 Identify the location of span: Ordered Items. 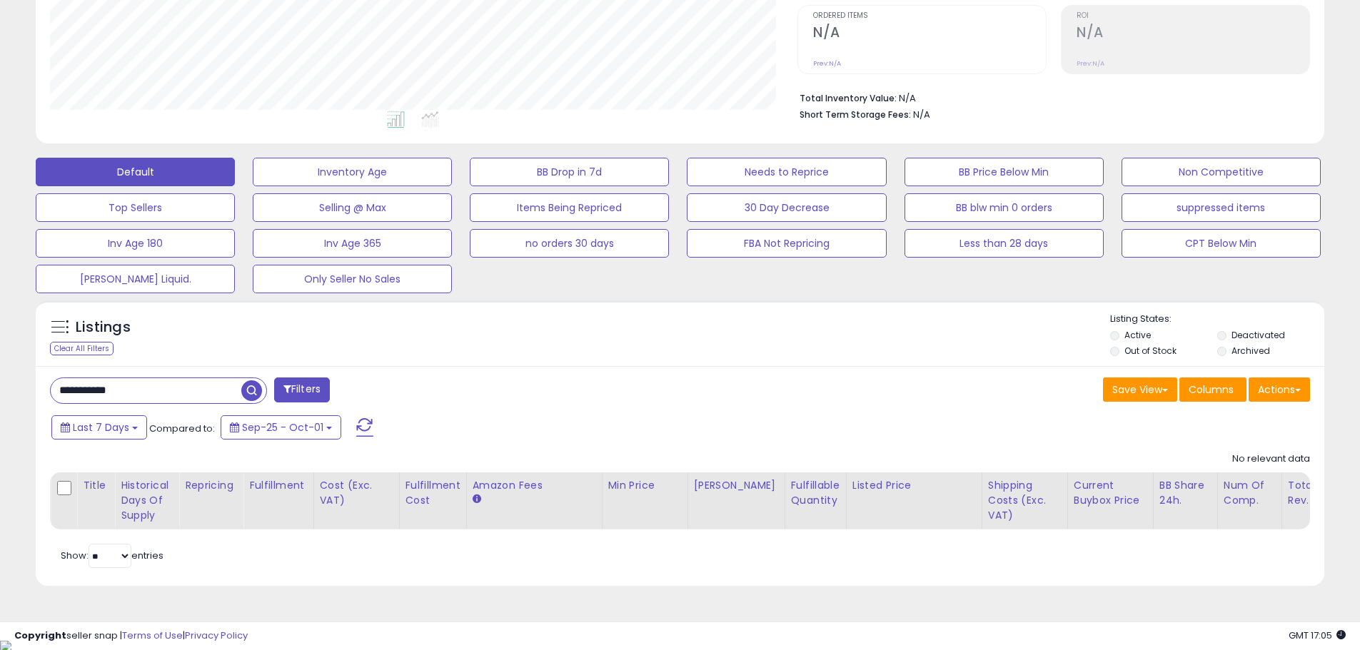
(929, 16).